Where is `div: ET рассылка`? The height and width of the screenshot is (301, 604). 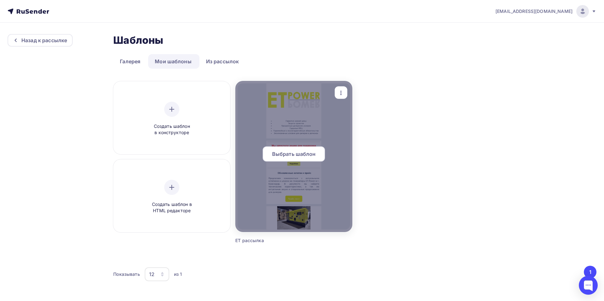
div: ET рассылка is located at coordinates (279, 240).